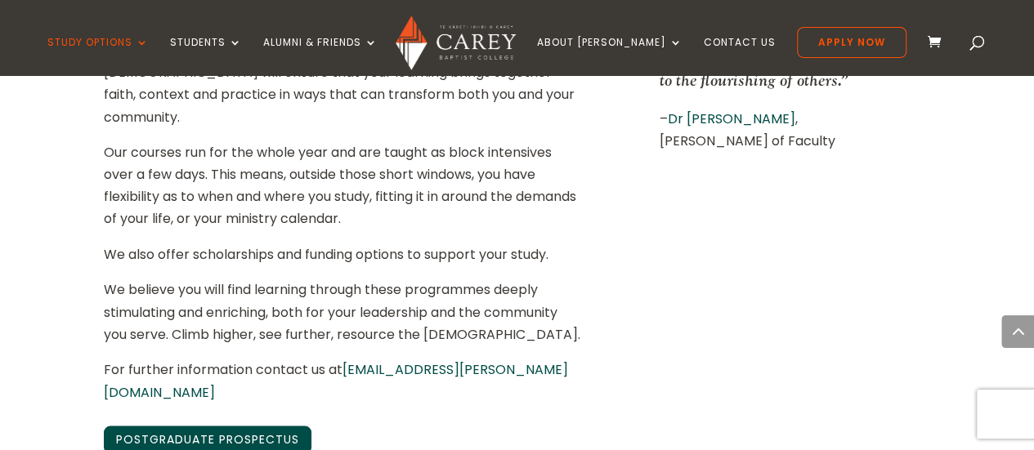 This screenshot has height=450, width=1034. What do you see at coordinates (342, 380) in the screenshot?
I see `p: For further information contact us at` at bounding box center [342, 380].